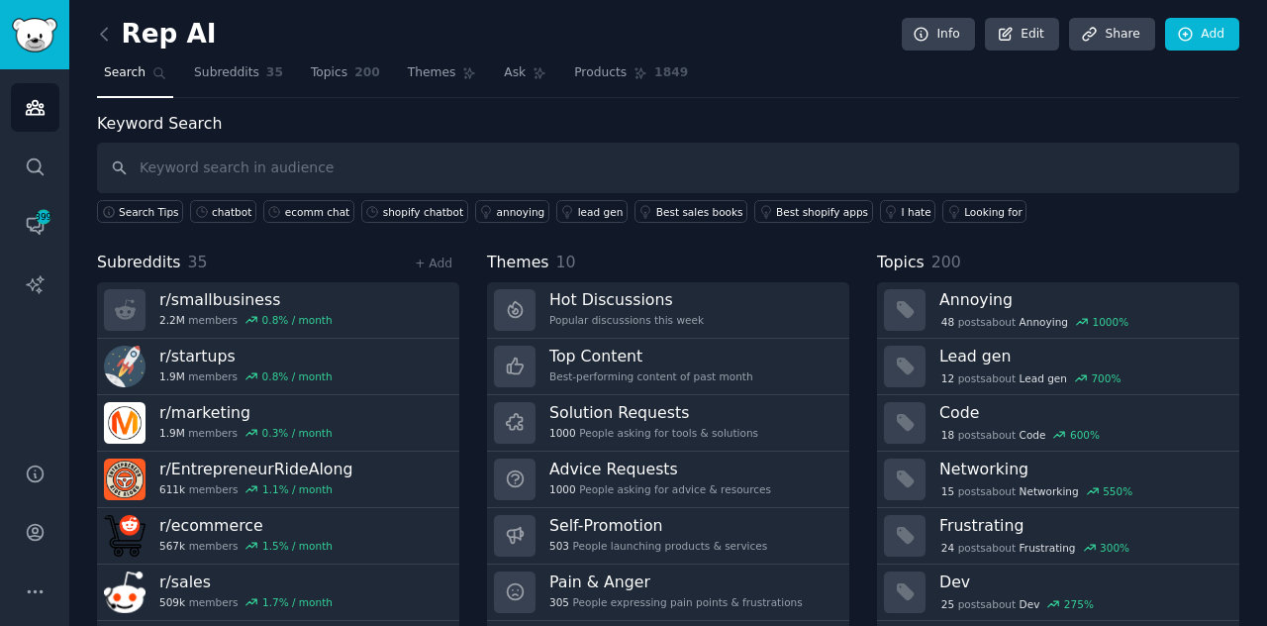 This screenshot has height=626, width=1267. What do you see at coordinates (1047, 547) in the screenshot?
I see `span: Frustrating` at bounding box center [1047, 547].